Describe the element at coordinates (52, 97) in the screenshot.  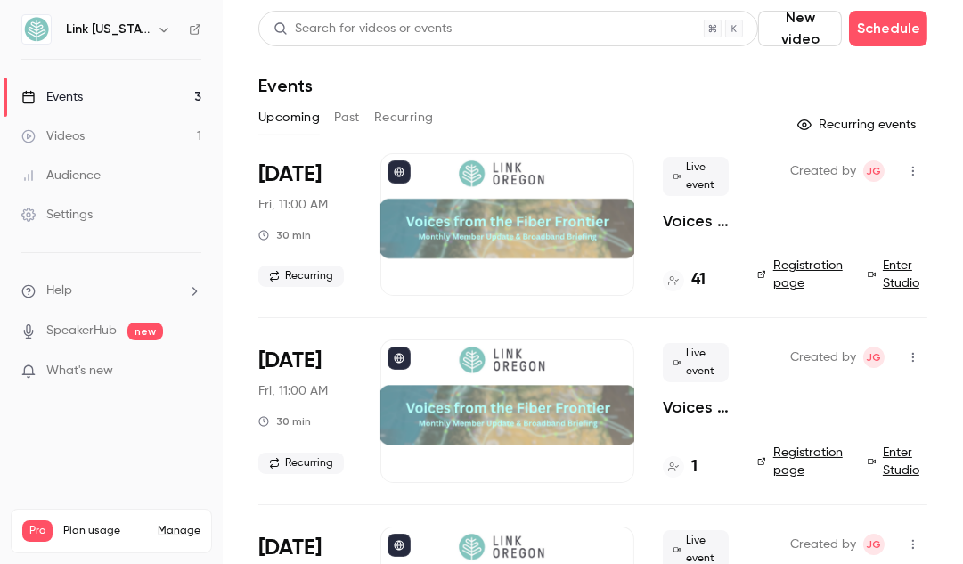
I see `div: Events` at that location.